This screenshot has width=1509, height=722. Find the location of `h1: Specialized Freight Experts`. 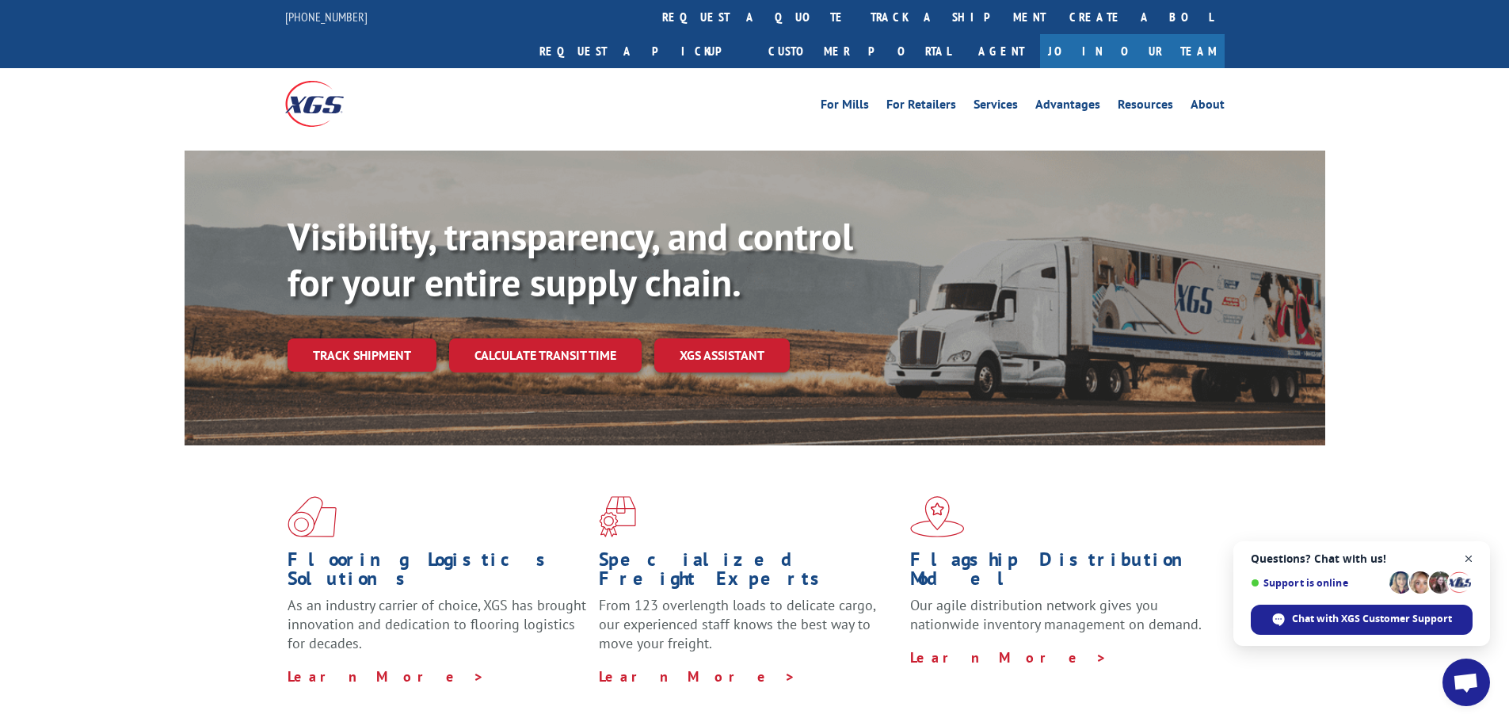

h1: Specialized Freight Experts is located at coordinates (749, 573).